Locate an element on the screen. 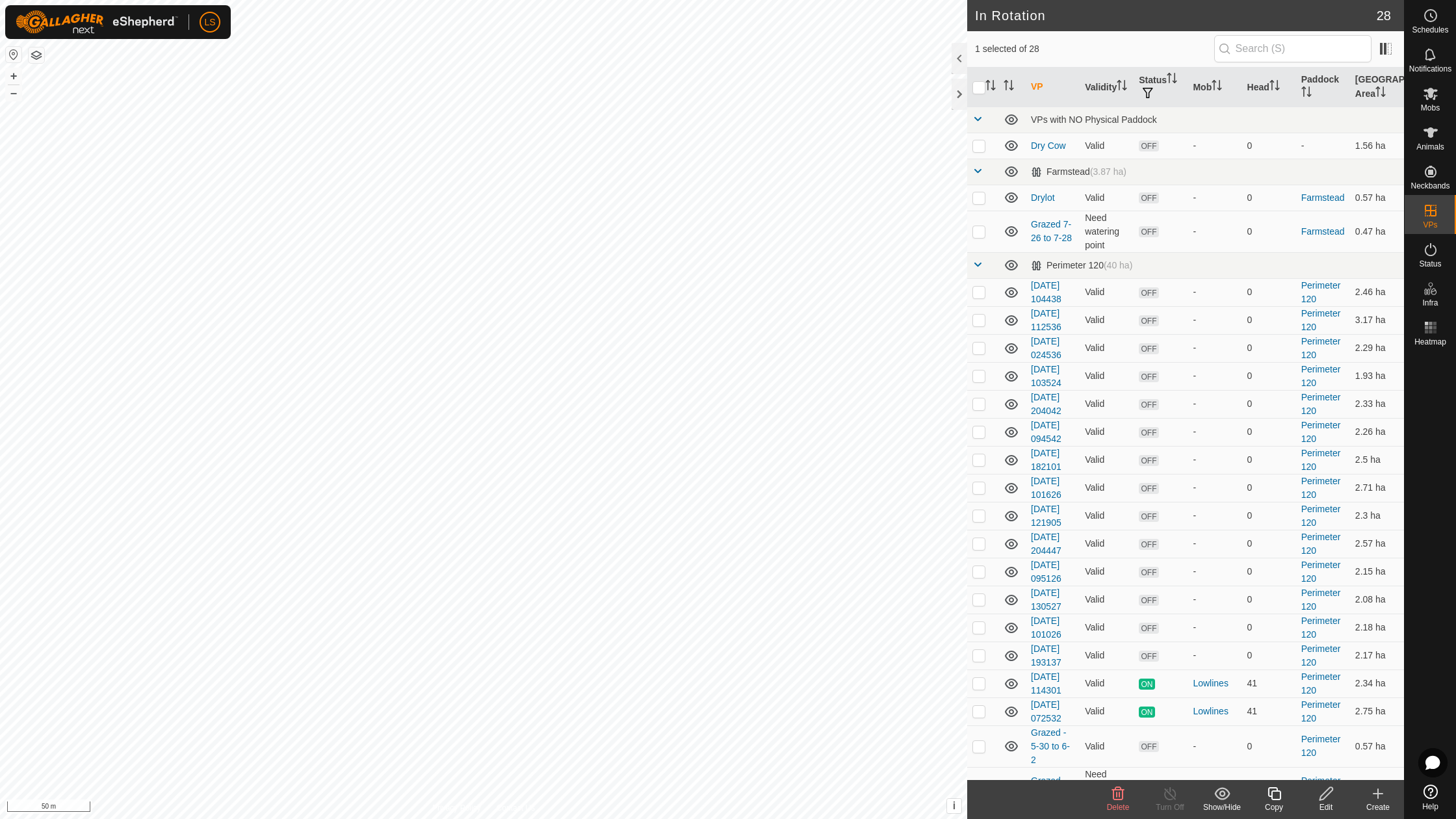 This screenshot has width=1456, height=819. th: Status is located at coordinates (1160, 87).